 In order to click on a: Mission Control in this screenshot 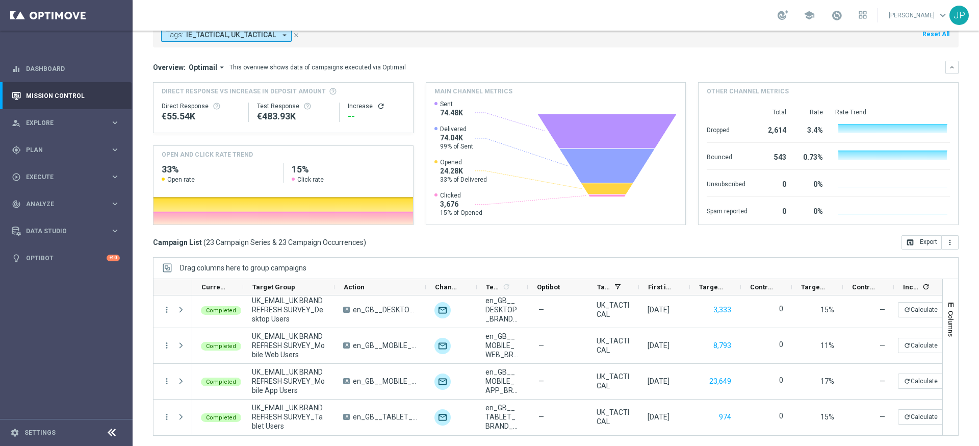, I will do `click(73, 95)`.